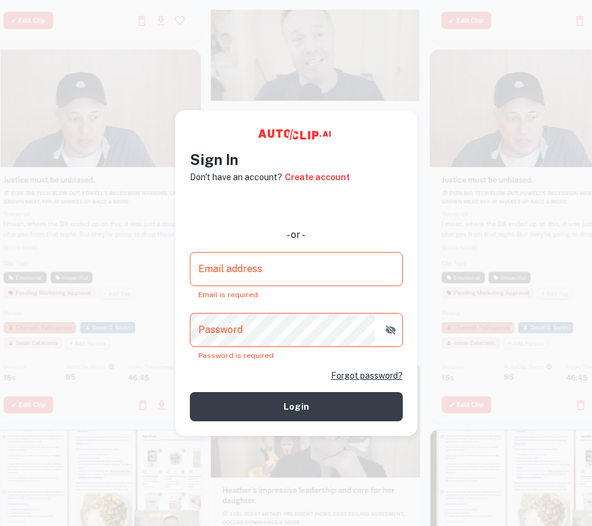 Image resolution: width=592 pixels, height=526 pixels. What do you see at coordinates (236, 177) in the screenshot?
I see `p: Don't have an account?` at bounding box center [236, 177].